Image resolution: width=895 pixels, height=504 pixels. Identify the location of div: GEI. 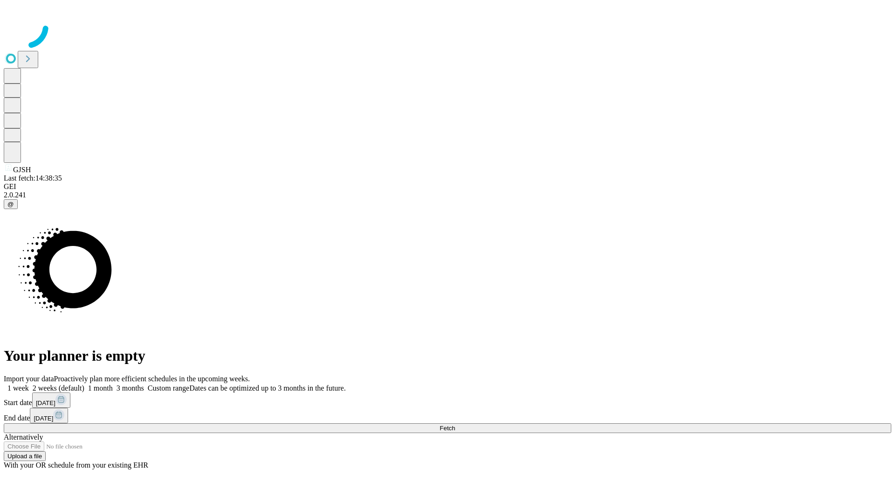
(448, 187).